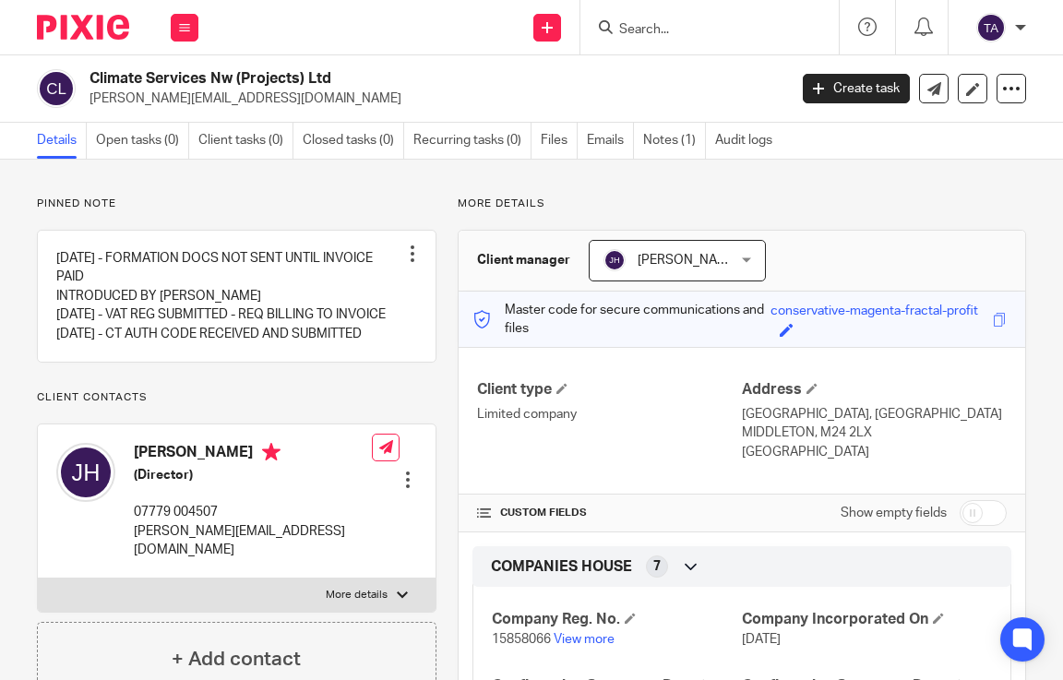  I want to click on a: Closed tasks (0), so click(353, 140).